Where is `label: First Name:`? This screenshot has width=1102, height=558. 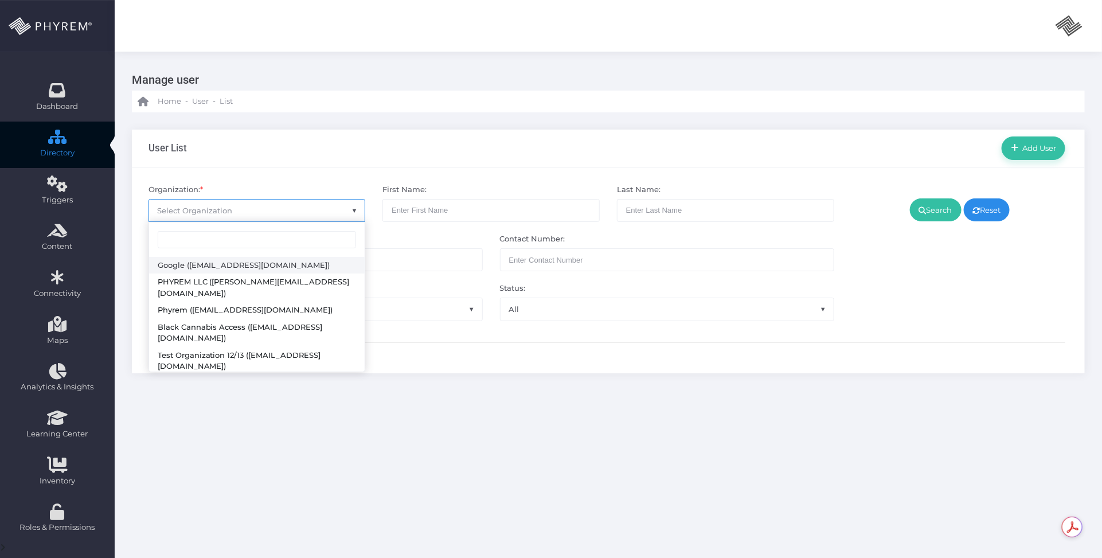 label: First Name: is located at coordinates (404, 190).